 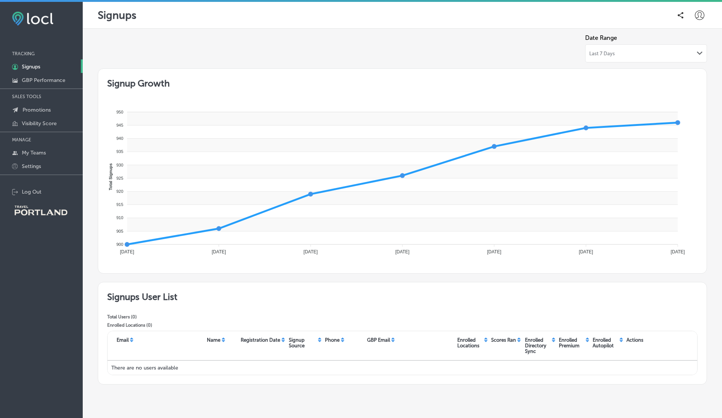 What do you see at coordinates (39, 123) in the screenshot?
I see `p: Visibility Score` at bounding box center [39, 123].